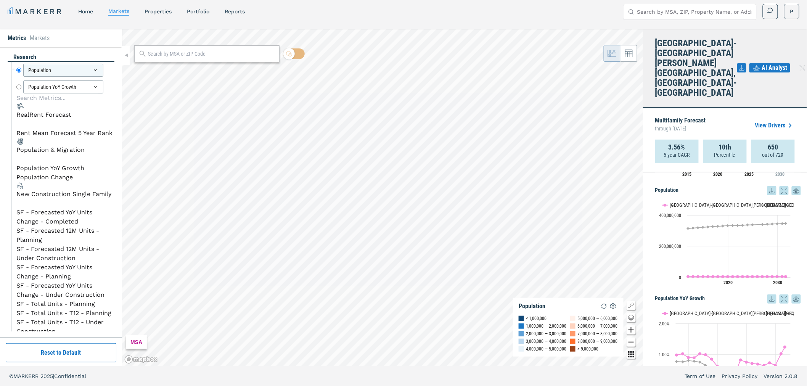  What do you see at coordinates (728, 276) in the screenshot?
I see `path: Saturday, 14 Dec, 18:00, 3,700,345. Minneapolis-St. Paul-Bloomington, MN-WI.` at bounding box center [728, 276].